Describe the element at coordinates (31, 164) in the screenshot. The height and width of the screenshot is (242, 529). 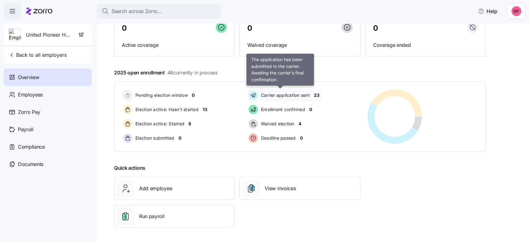
I see `span: Documents` at that location.